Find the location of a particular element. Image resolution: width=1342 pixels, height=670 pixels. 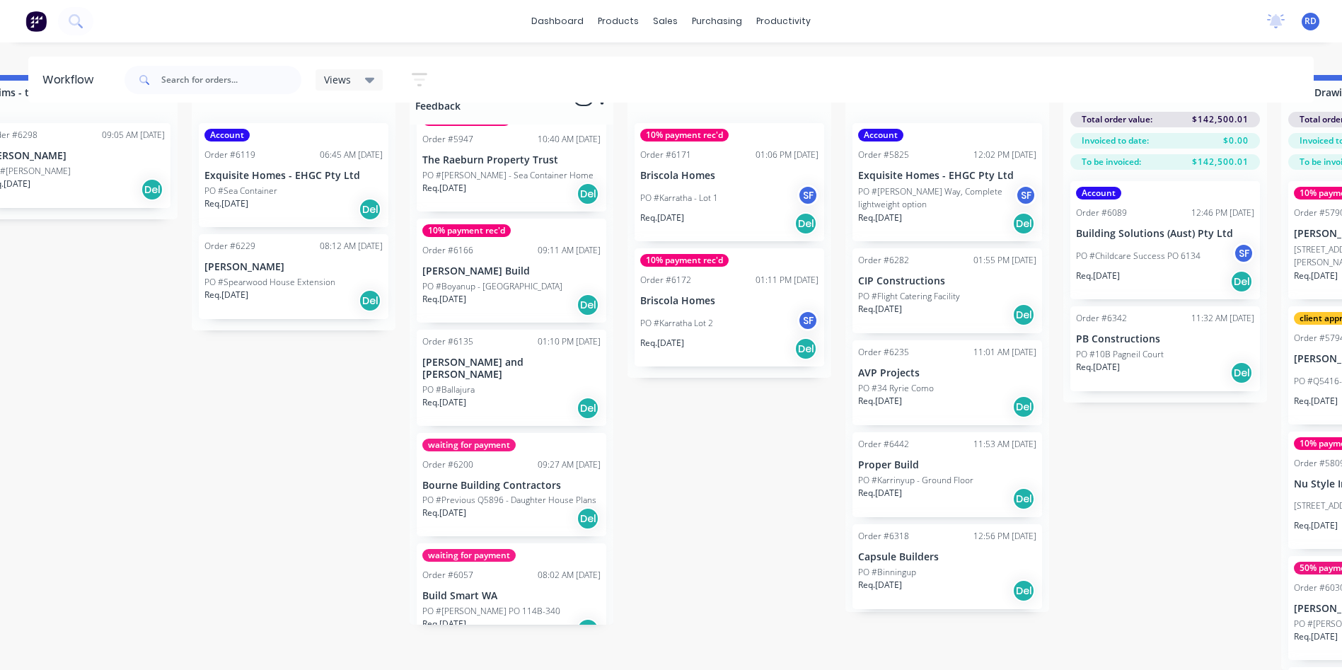

div: sales is located at coordinates (665, 21).